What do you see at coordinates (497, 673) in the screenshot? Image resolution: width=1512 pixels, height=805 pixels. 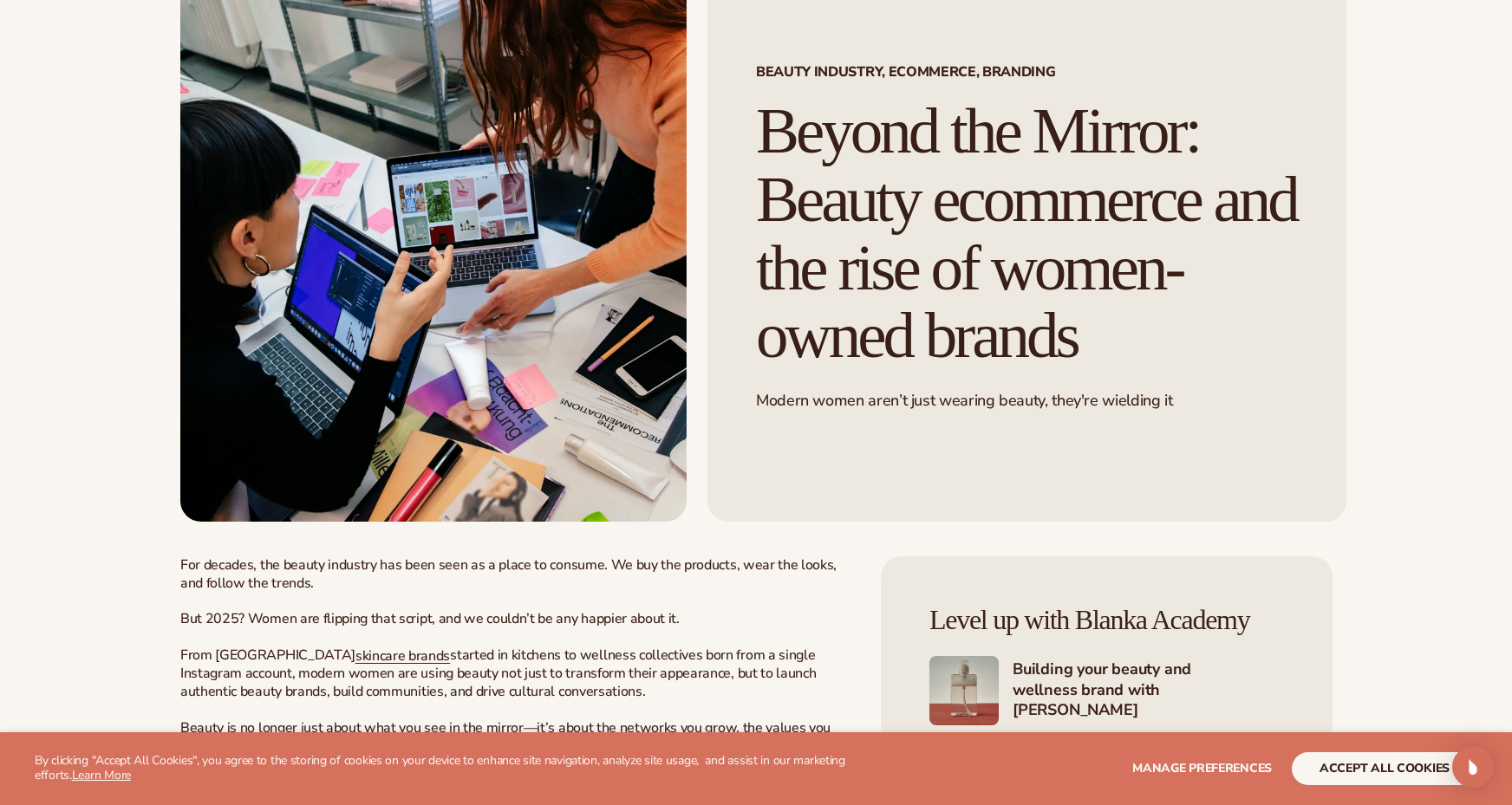 I see `span: started in kitchens to wellness collectives born from a single Instagram account, modern women ar...` at bounding box center [497, 673].